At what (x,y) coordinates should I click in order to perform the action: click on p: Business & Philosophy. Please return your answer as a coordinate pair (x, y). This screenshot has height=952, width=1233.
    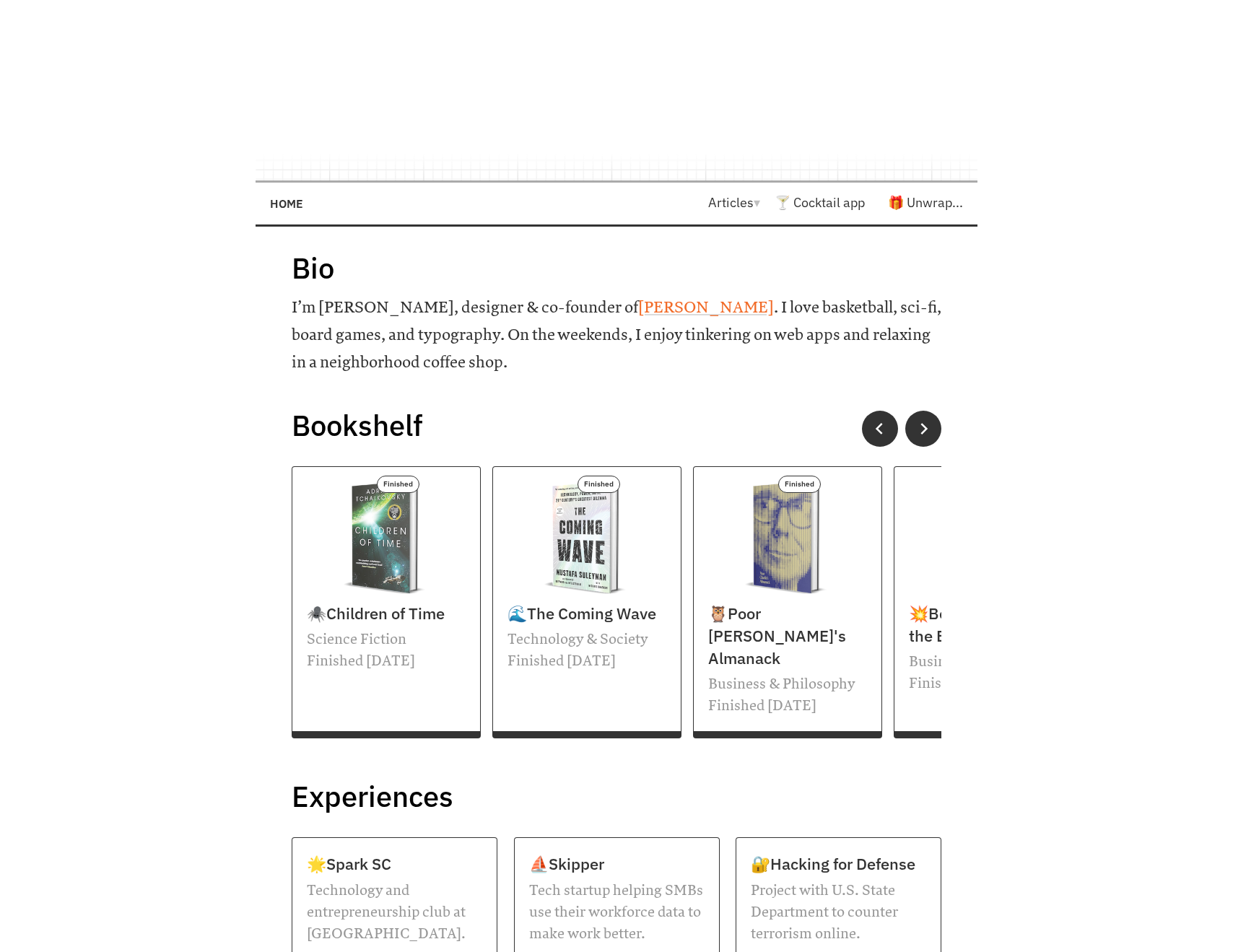
    Looking at the image, I should click on (787, 685).